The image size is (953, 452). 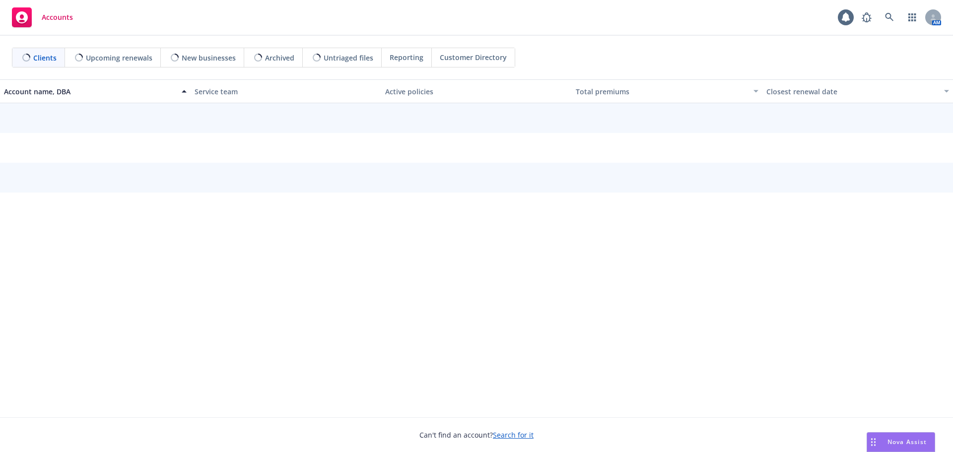 What do you see at coordinates (858, 91) in the screenshot?
I see `button: Closest renewal date` at bounding box center [858, 91].